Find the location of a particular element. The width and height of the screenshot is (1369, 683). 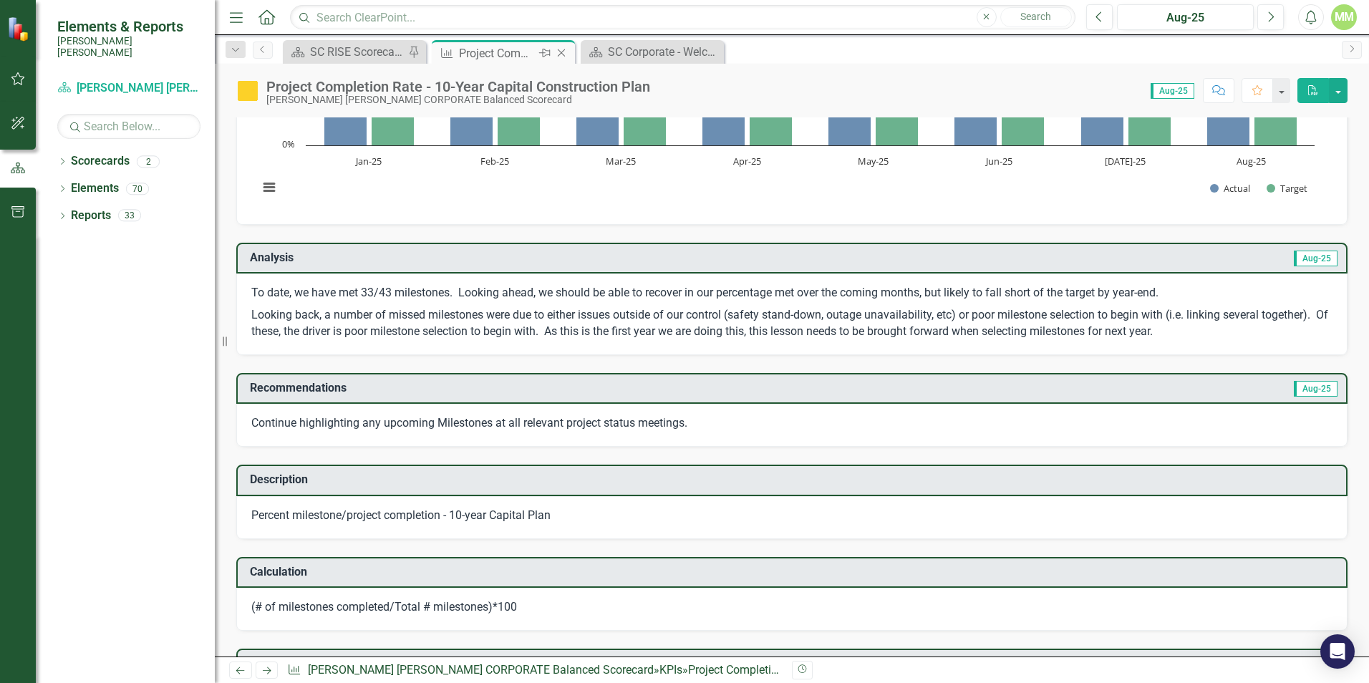

input: Search Below... is located at coordinates (129, 126).